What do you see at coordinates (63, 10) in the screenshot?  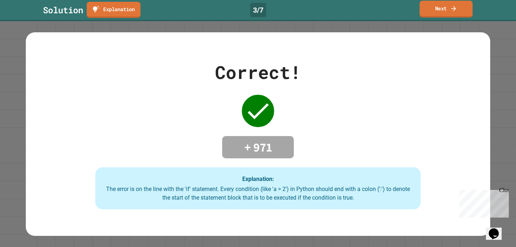 I see `div: Solution` at bounding box center [63, 10].